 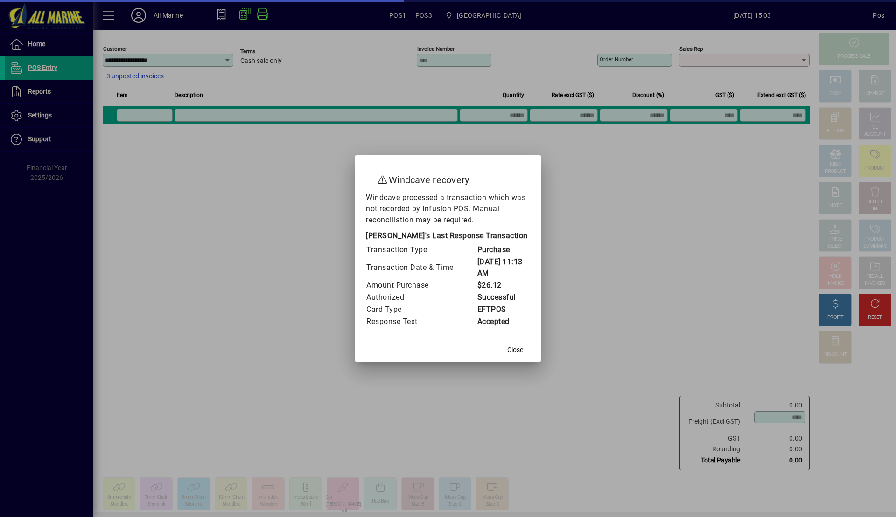 I want to click on td: Purchase, so click(x=503, y=250).